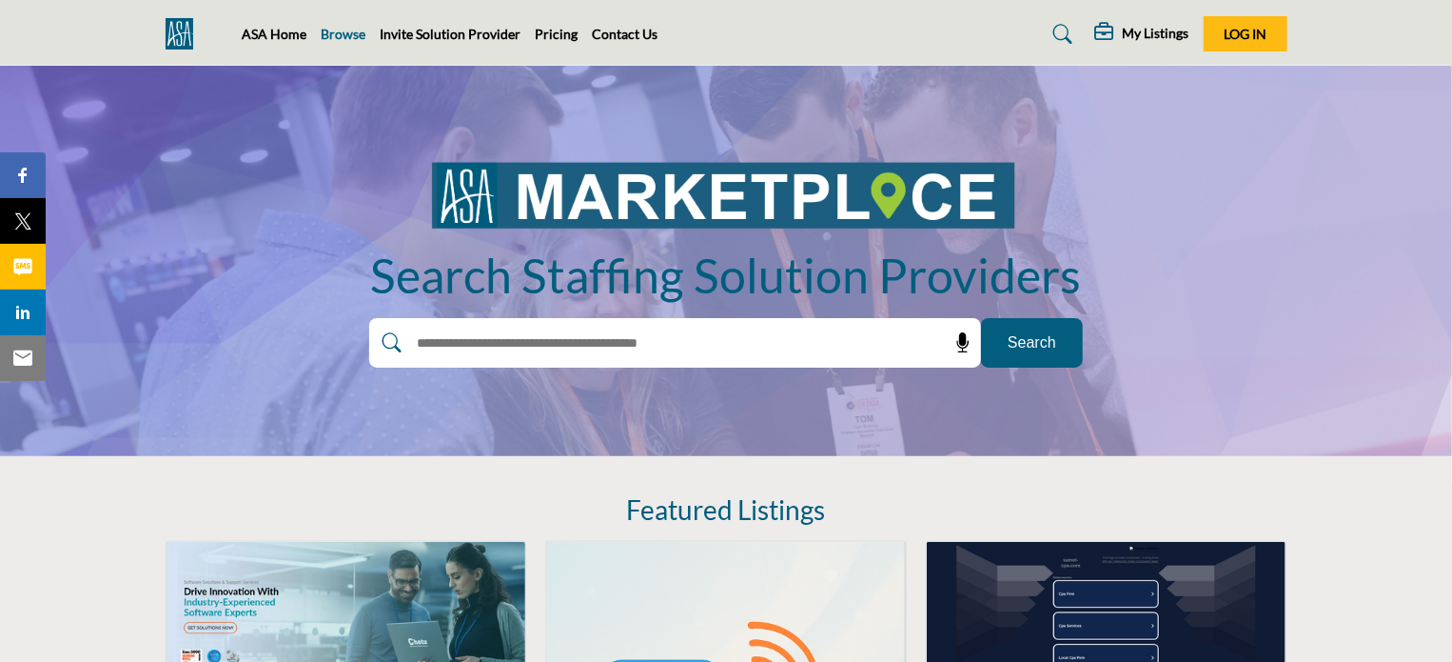 This screenshot has width=1452, height=662. Describe the element at coordinates (1032, 343) in the screenshot. I see `span: Search` at that location.